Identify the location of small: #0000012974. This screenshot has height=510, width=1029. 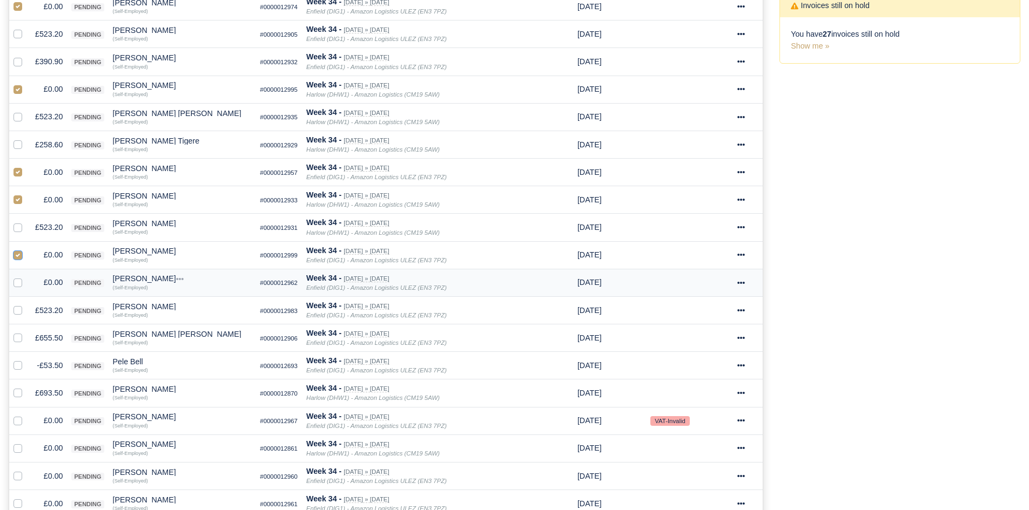
(279, 7).